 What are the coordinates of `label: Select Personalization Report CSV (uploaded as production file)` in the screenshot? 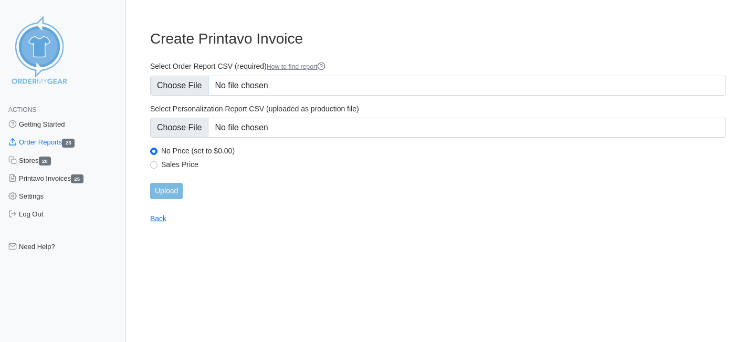 It's located at (438, 109).